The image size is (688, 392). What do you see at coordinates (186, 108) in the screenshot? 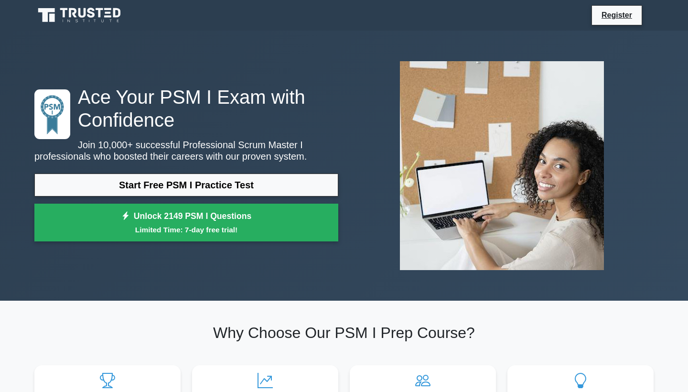
I see `h1: Ace Your PSM I Exam with Confidence` at bounding box center [186, 108].